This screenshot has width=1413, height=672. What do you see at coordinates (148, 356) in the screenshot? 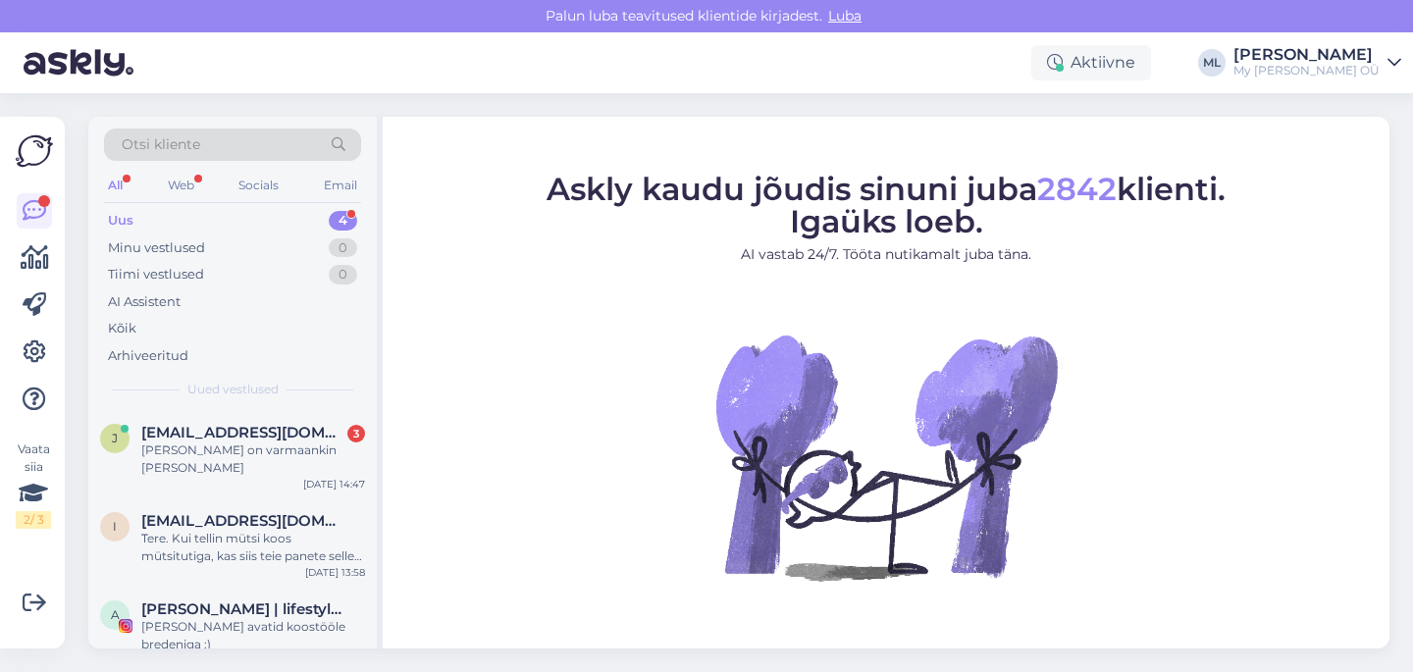
I see `div: Arhiveeritud` at bounding box center [148, 356].